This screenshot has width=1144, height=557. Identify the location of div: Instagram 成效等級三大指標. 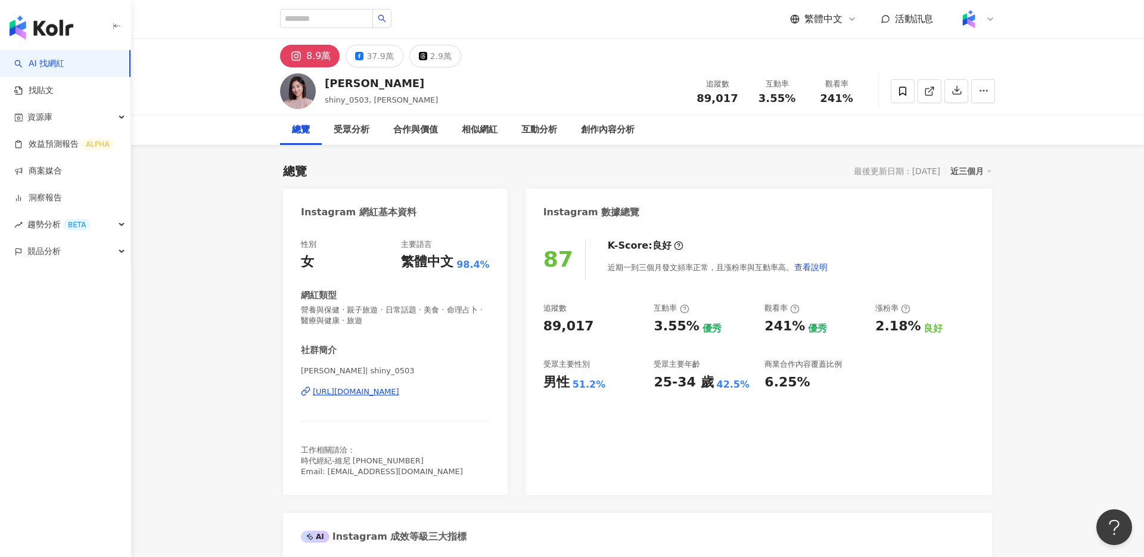
(384, 536).